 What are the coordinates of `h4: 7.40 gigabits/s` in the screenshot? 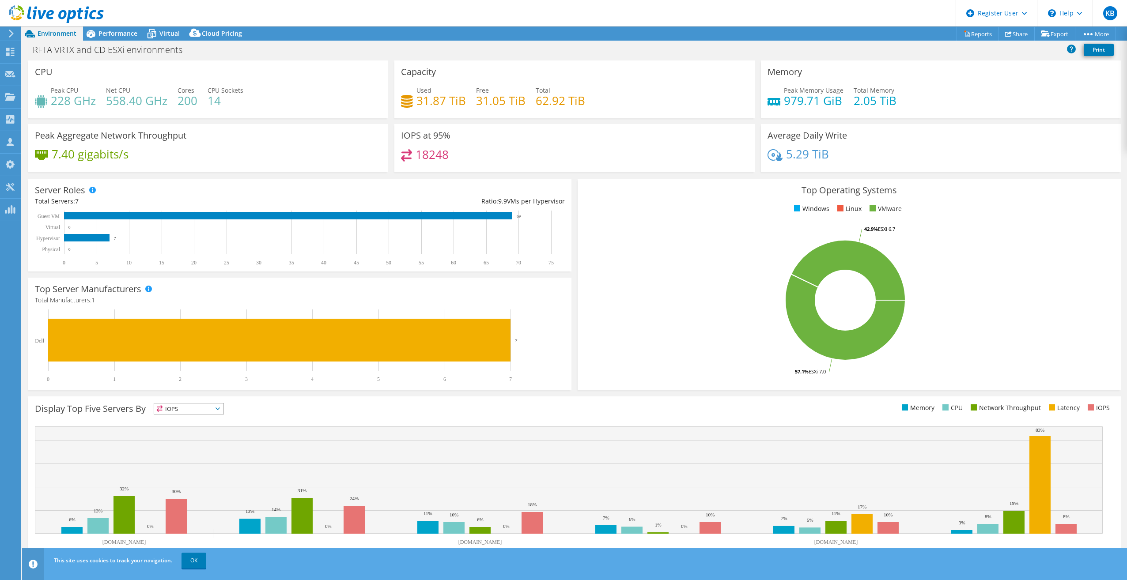 It's located at (90, 154).